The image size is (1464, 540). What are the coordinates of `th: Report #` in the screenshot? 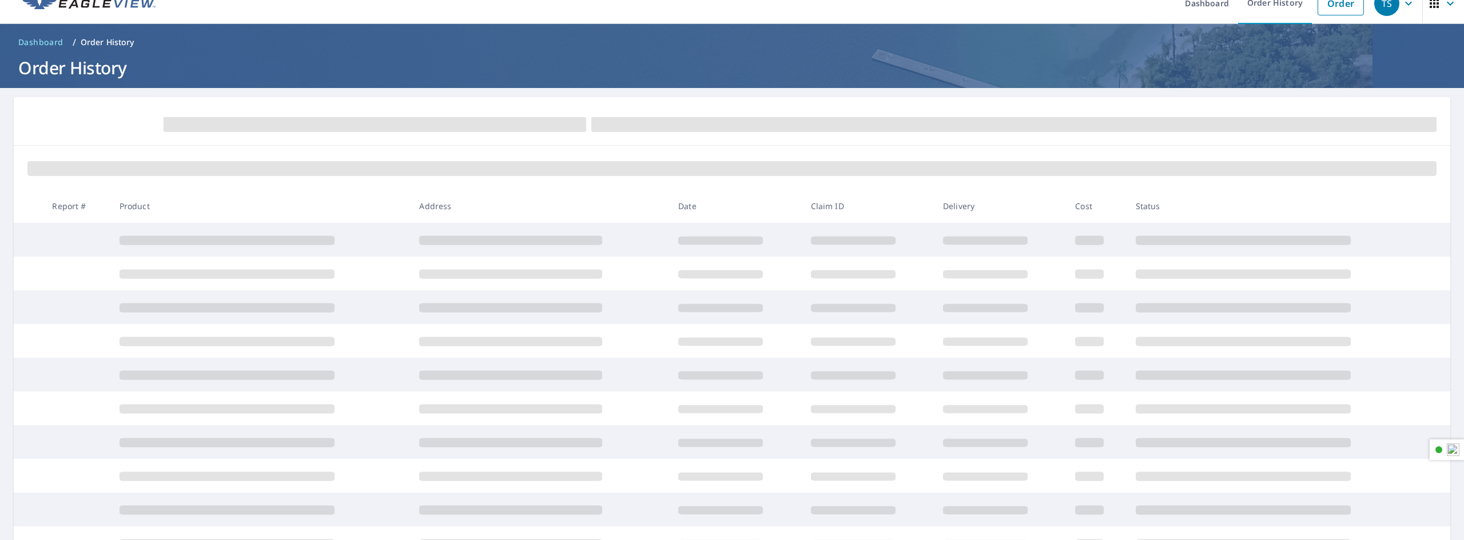 It's located at (76, 206).